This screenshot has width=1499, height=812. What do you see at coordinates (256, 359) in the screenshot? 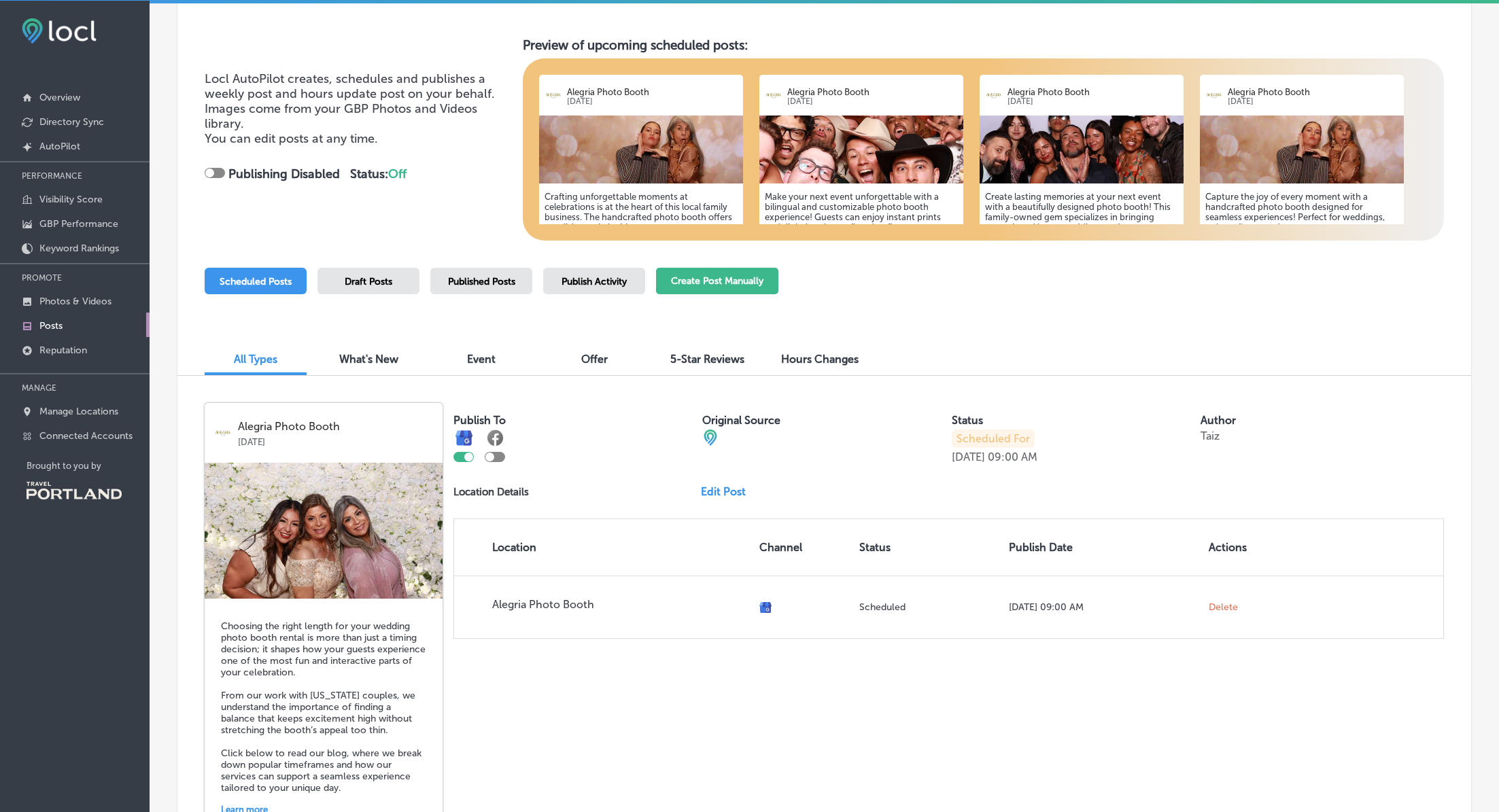
I see `span: All Types` at bounding box center [256, 359].